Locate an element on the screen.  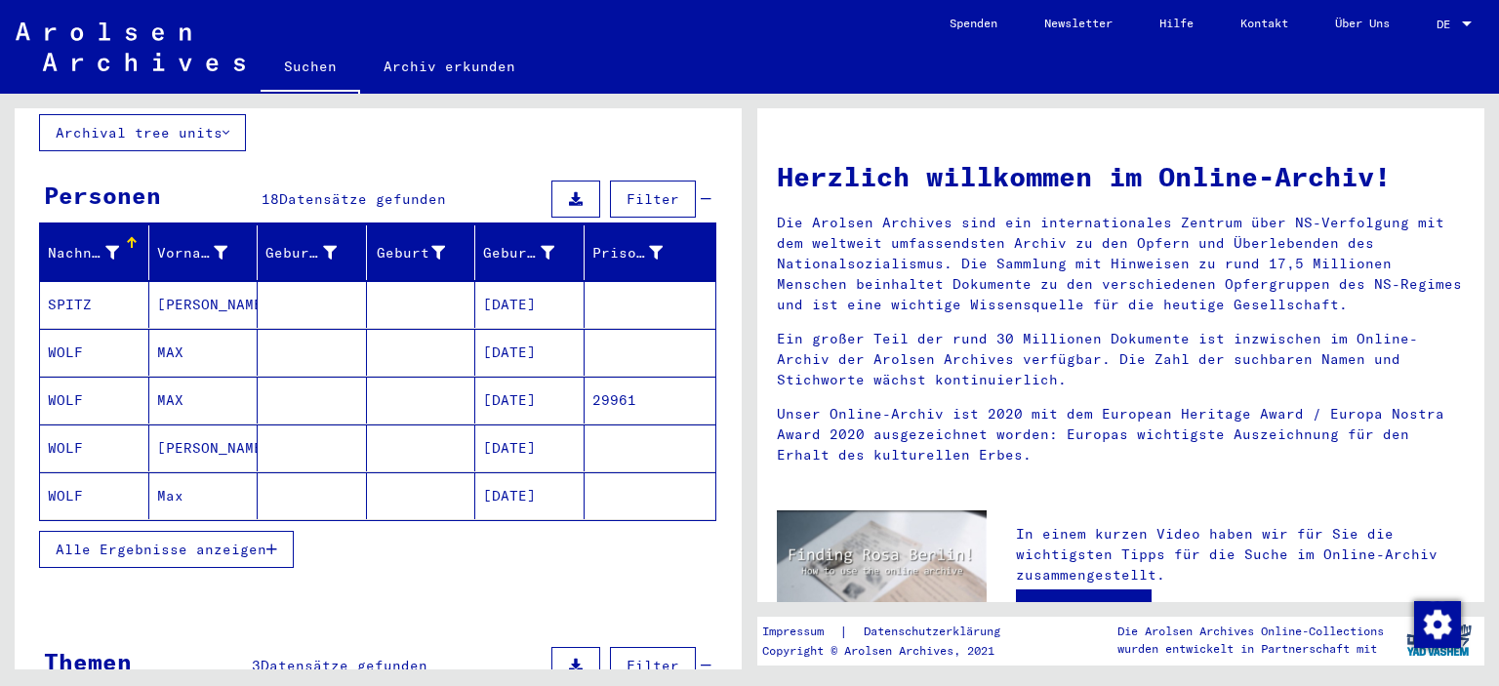
h1: Herzlich willkommen im Online-Archiv! is located at coordinates (1120, 177).